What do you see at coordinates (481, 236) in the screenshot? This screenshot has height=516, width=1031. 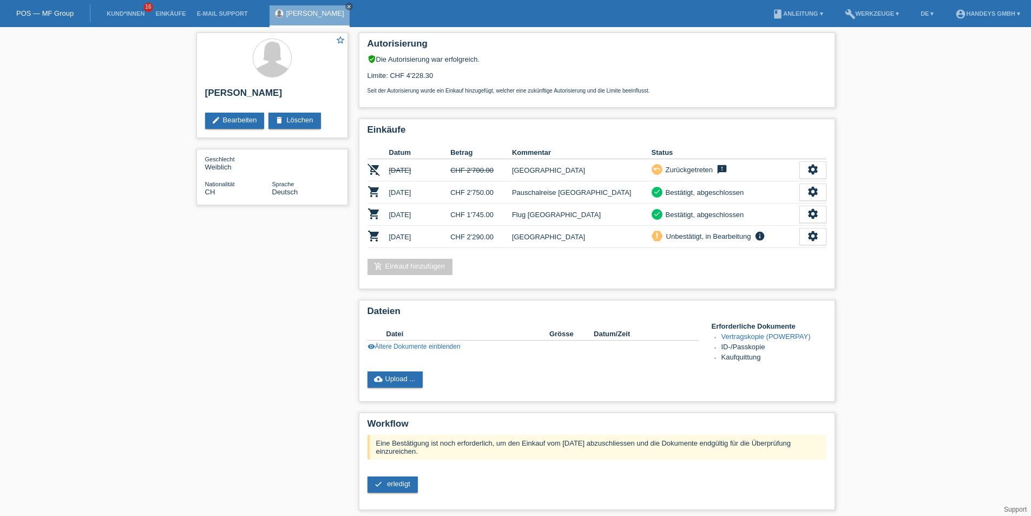 I see `td: CHF 2'290.00` at bounding box center [481, 236].